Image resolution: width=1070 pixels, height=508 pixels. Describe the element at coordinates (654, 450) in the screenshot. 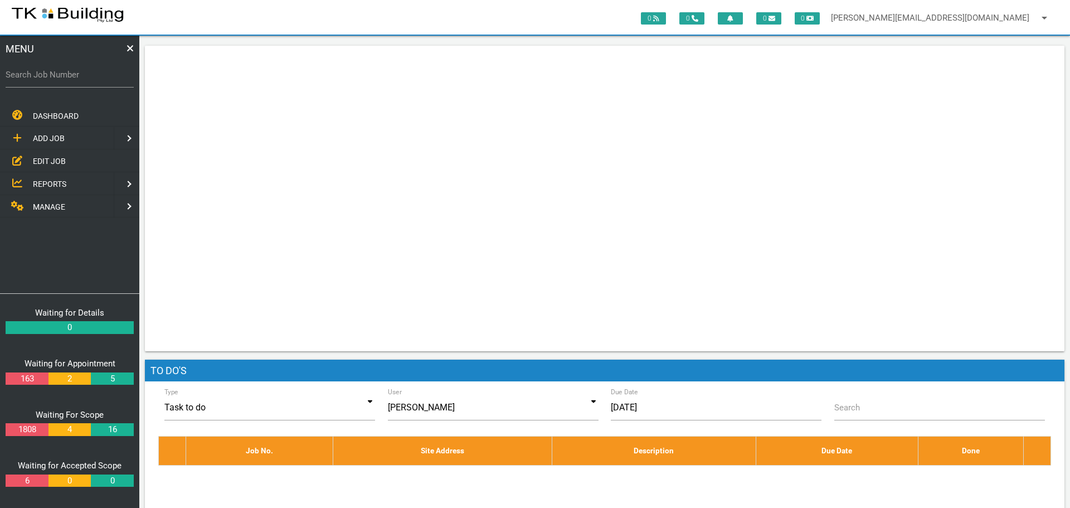

I see `th: Description` at that location.